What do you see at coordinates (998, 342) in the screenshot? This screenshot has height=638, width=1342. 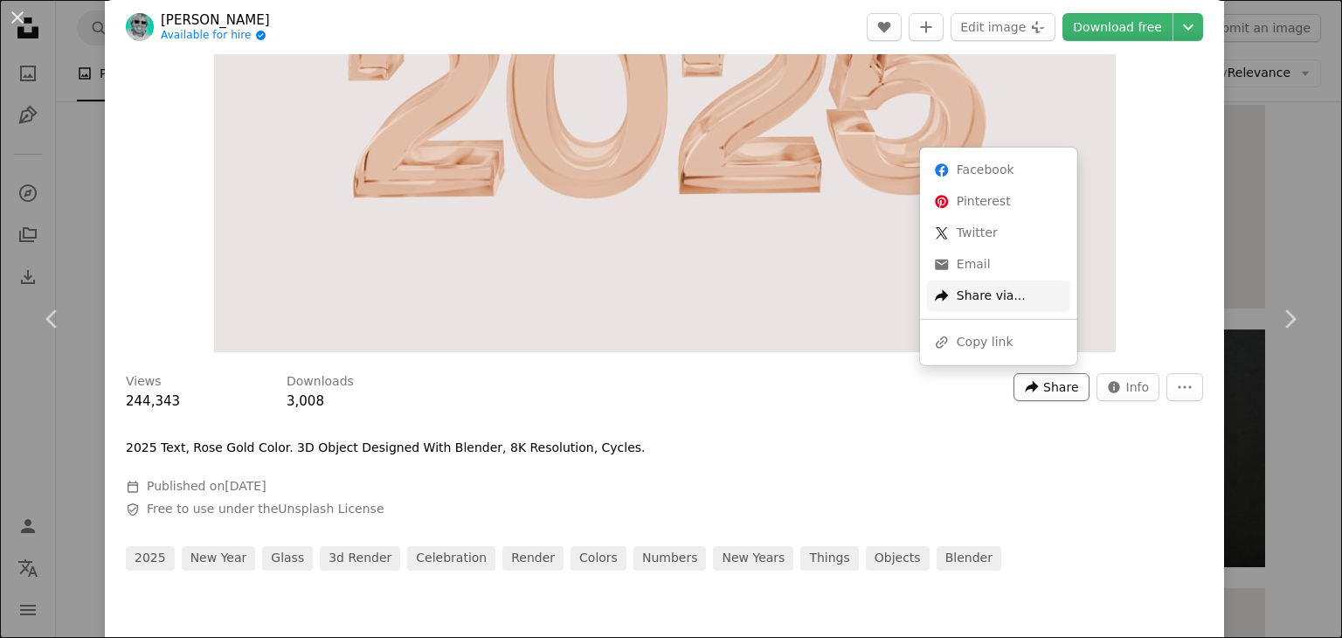 I see `div: Copy link` at bounding box center [998, 342].